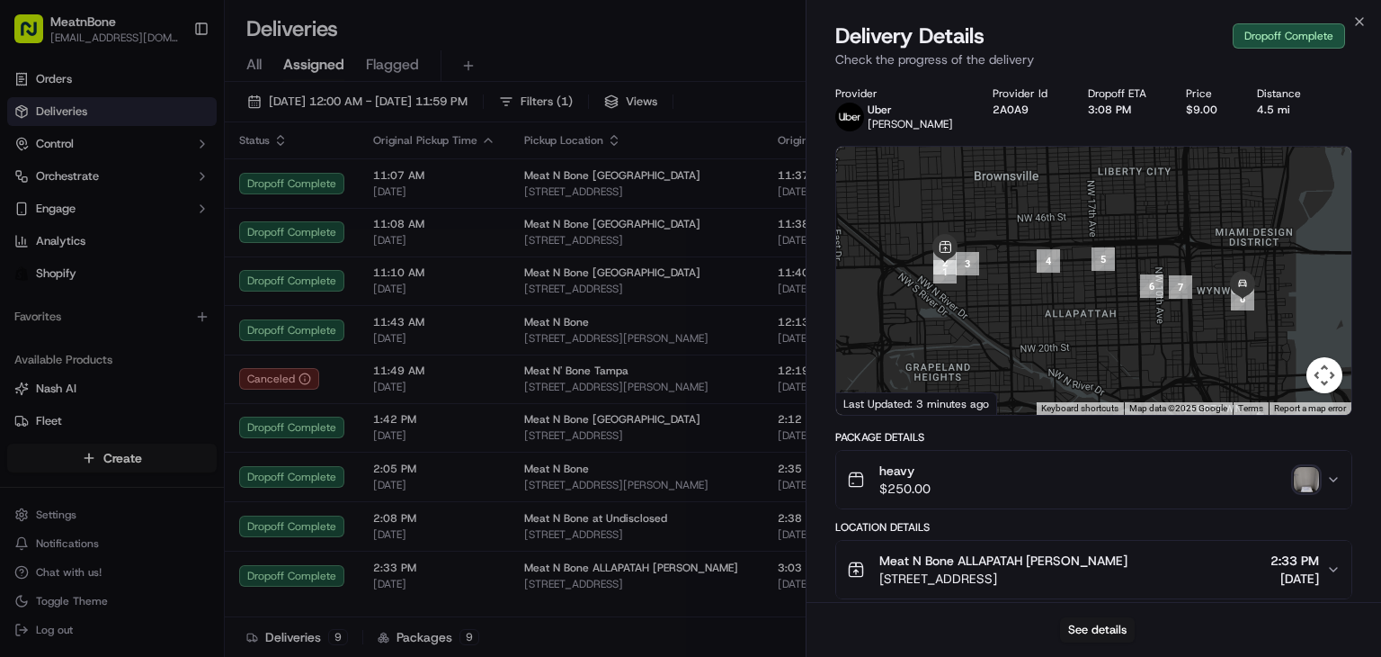 This screenshot has width=1381, height=657. Describe the element at coordinates (1284, 110) in the screenshot. I see `div: 4.5 mi` at that location.